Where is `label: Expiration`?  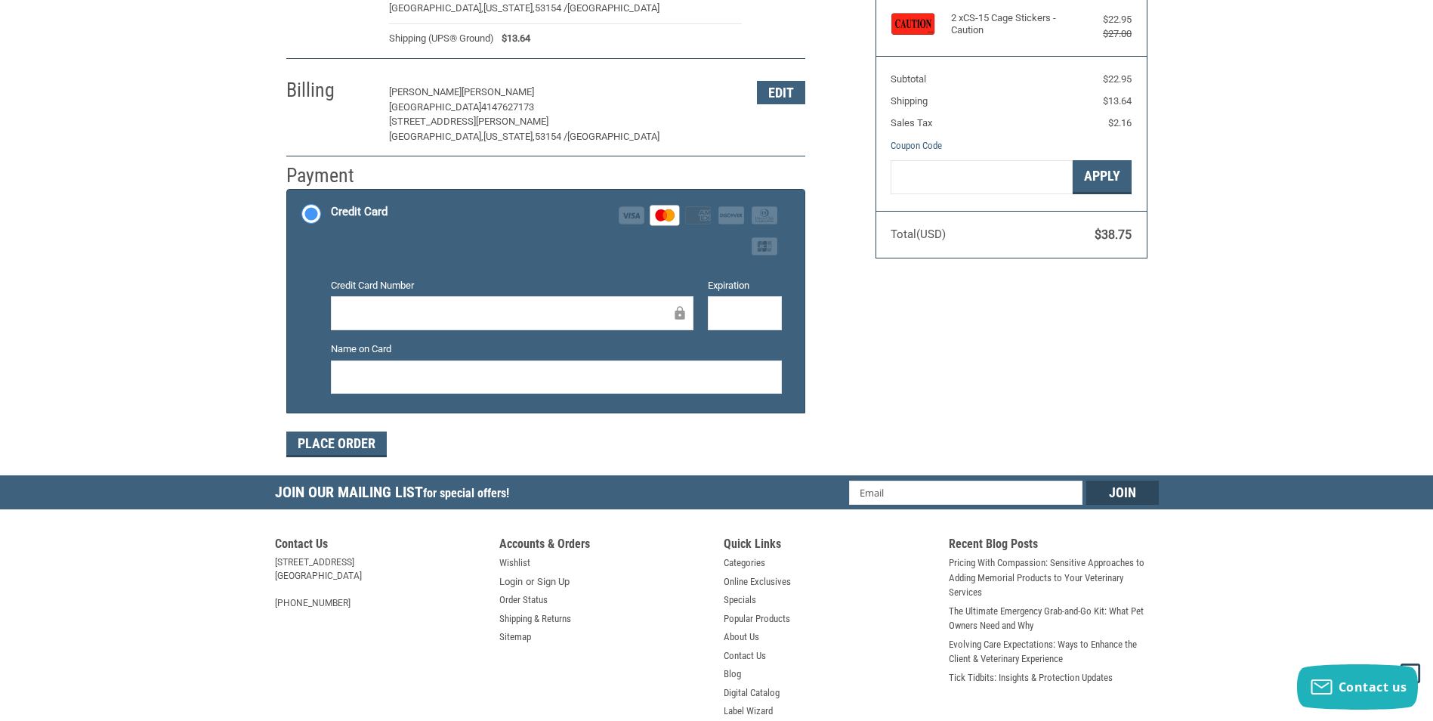
label: Expiration is located at coordinates (745, 286).